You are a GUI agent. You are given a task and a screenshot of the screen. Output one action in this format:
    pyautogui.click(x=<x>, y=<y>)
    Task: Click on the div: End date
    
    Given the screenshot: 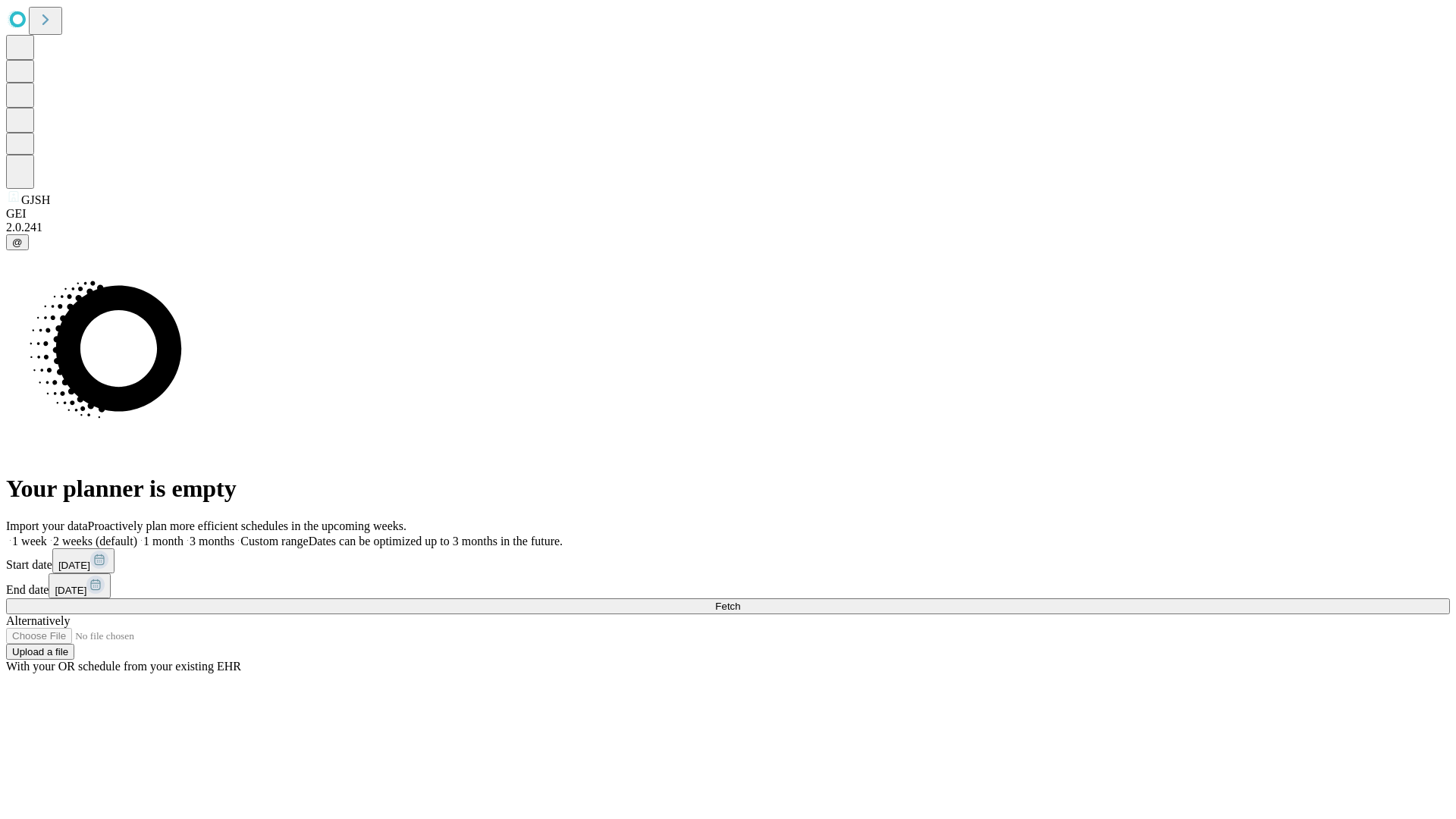 What is the action you would take?
    pyautogui.click(x=728, y=585)
    